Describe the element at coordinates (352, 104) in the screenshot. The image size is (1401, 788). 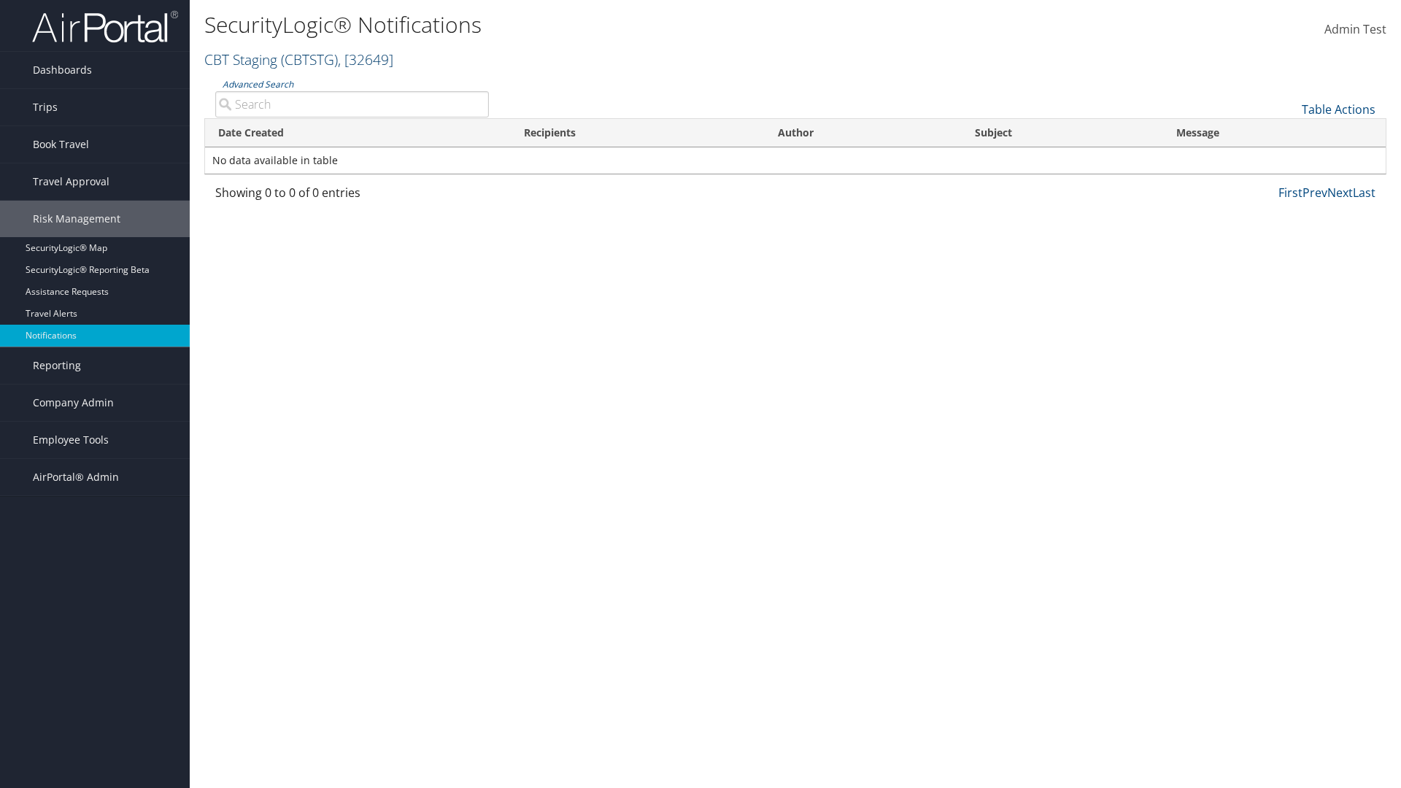
I see `input: Advanced Search` at that location.